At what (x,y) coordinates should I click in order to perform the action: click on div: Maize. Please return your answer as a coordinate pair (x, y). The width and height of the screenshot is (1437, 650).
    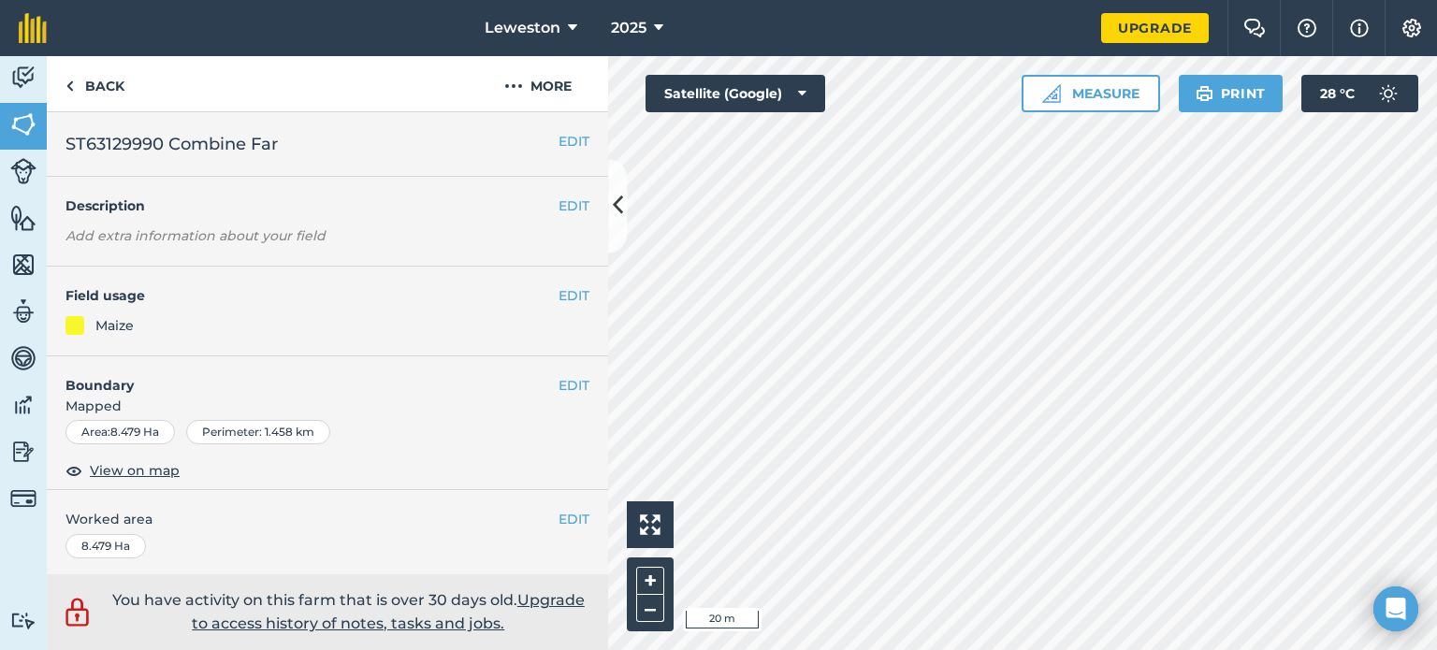
    Looking at the image, I should click on (114, 325).